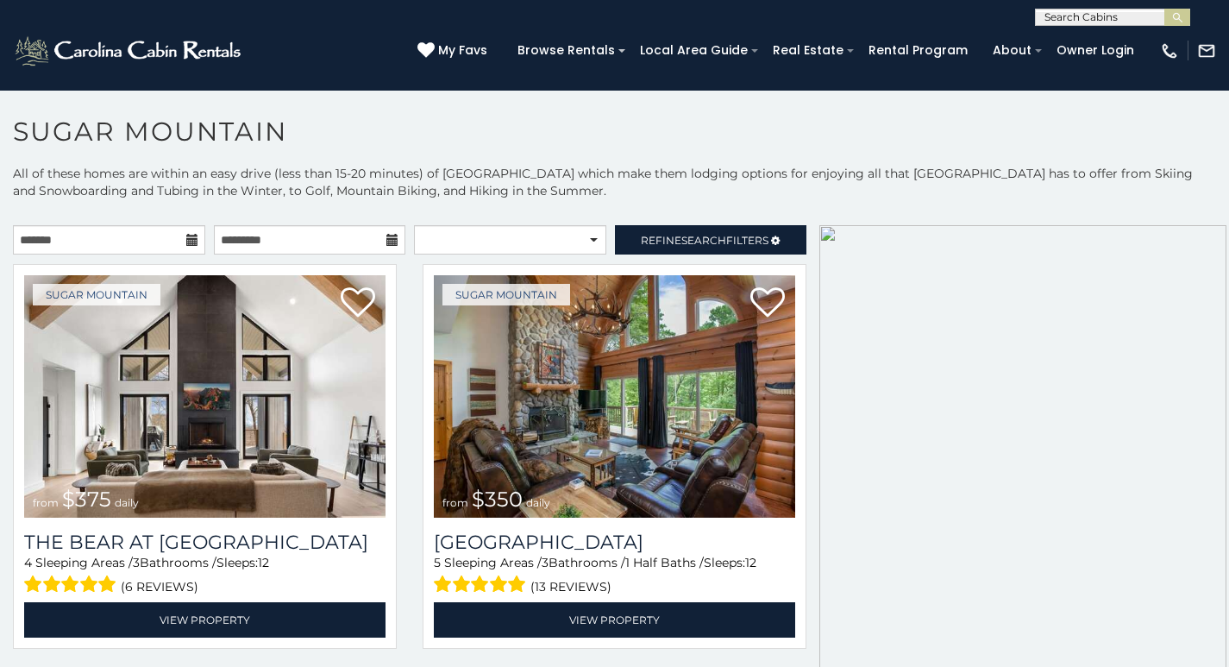  What do you see at coordinates (711, 240) in the screenshot?
I see `a: RefineSearchFilters` at bounding box center [711, 240].